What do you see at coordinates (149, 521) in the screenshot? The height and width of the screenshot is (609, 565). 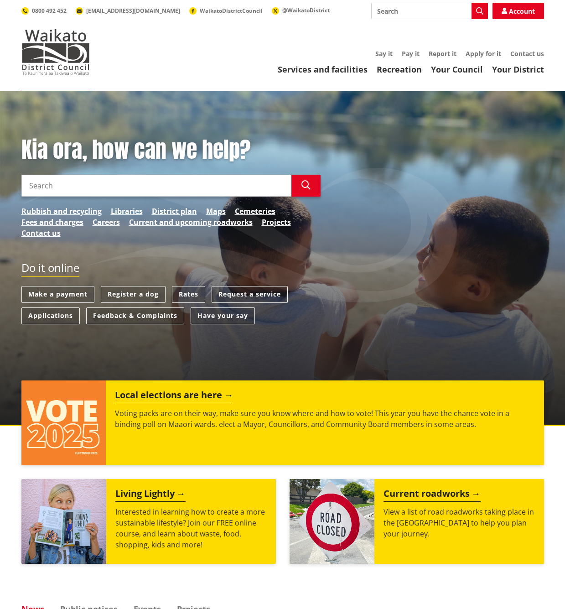 I see `a: Living Lightly Interested in learning how to create a more sustainable lifestyle? Join our FREE o...` at bounding box center [149, 521].